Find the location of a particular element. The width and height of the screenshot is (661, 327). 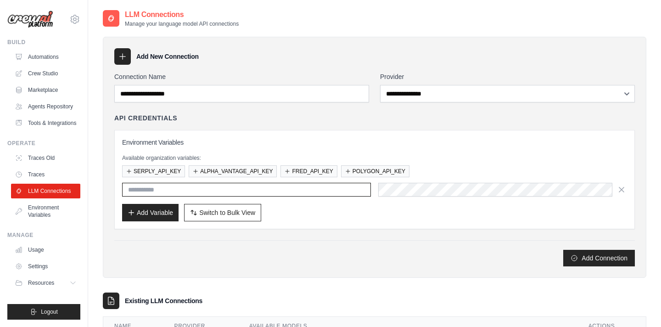

button: Switch to Bulk View is located at coordinates (222, 212).